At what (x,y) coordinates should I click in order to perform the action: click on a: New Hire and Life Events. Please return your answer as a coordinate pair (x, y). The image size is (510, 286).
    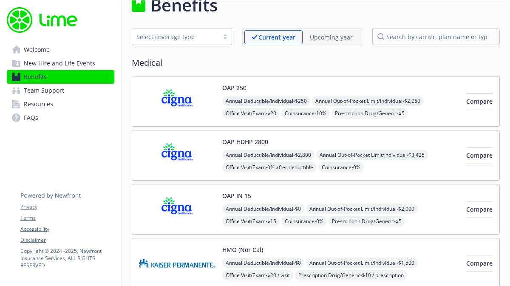
    Looking at the image, I should click on (60, 63).